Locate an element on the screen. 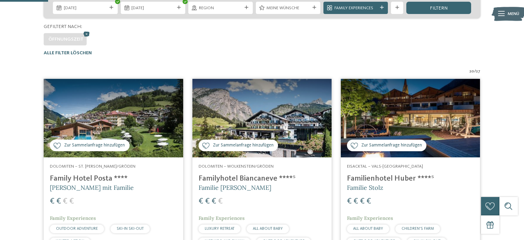 This screenshot has width=524, height=240. span: Familie Stolz is located at coordinates (365, 187).